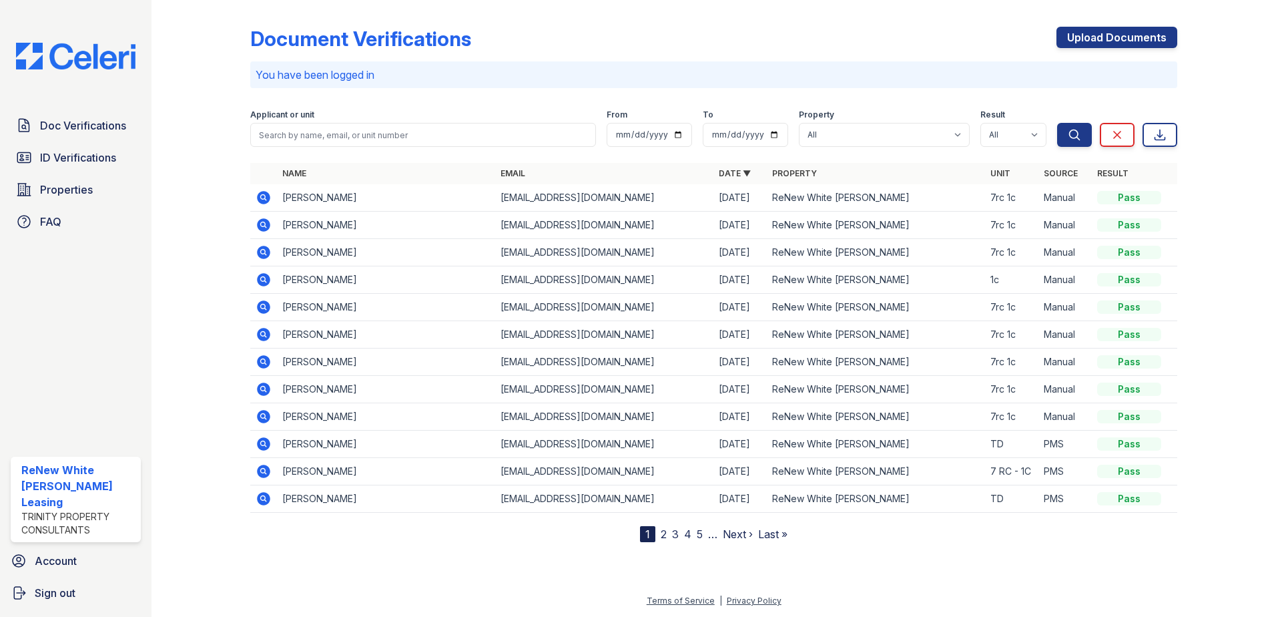 Image resolution: width=1276 pixels, height=617 pixels. Describe the element at coordinates (423, 135) in the screenshot. I see `input: Search by name, email, or unit number` at that location.